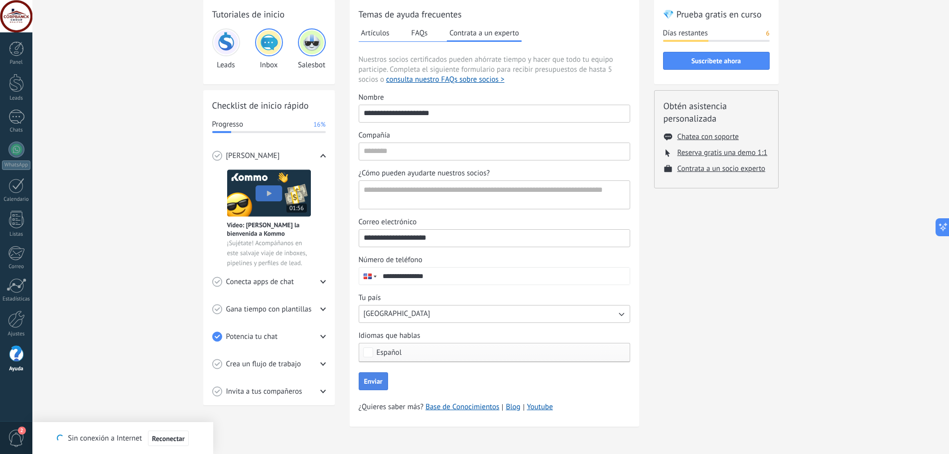  What do you see at coordinates (16, 130) in the screenshot?
I see `div: Chats` at bounding box center [16, 130].